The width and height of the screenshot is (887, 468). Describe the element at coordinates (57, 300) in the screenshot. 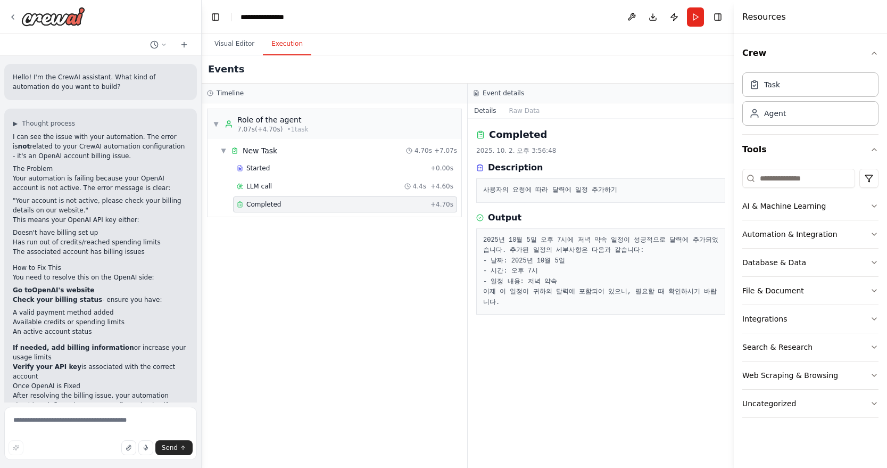

I see `strong: Check your billing status` at that location.